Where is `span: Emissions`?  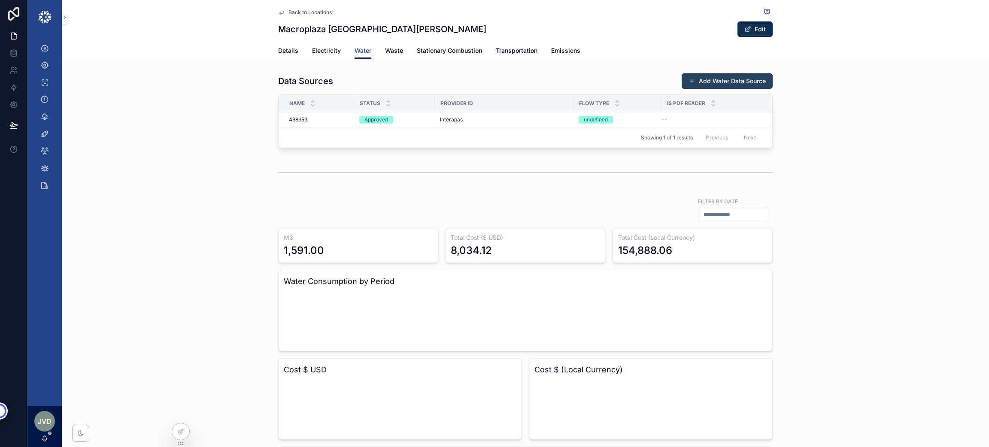
span: Emissions is located at coordinates (566, 51).